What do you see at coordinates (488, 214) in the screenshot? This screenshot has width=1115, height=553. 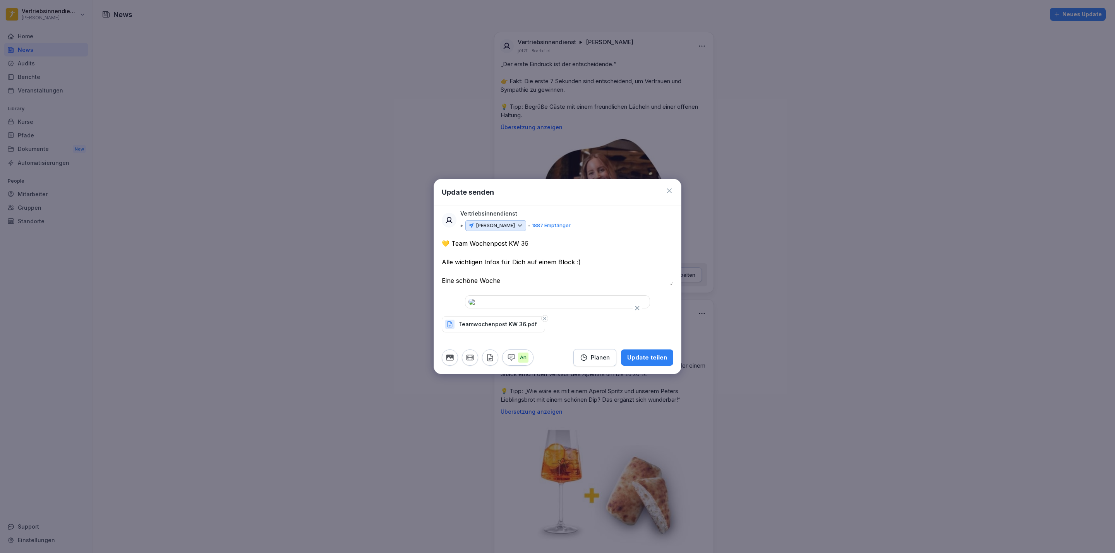 I see `p: Vertriebsinnendienst` at bounding box center [488, 214].